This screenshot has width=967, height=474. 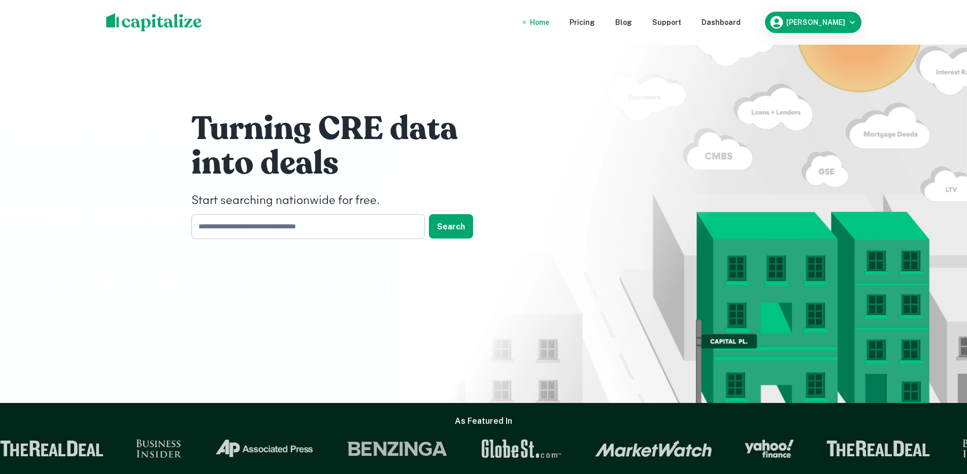 What do you see at coordinates (856, 449) in the screenshot?
I see `img: The Real Deal` at bounding box center [856, 449].